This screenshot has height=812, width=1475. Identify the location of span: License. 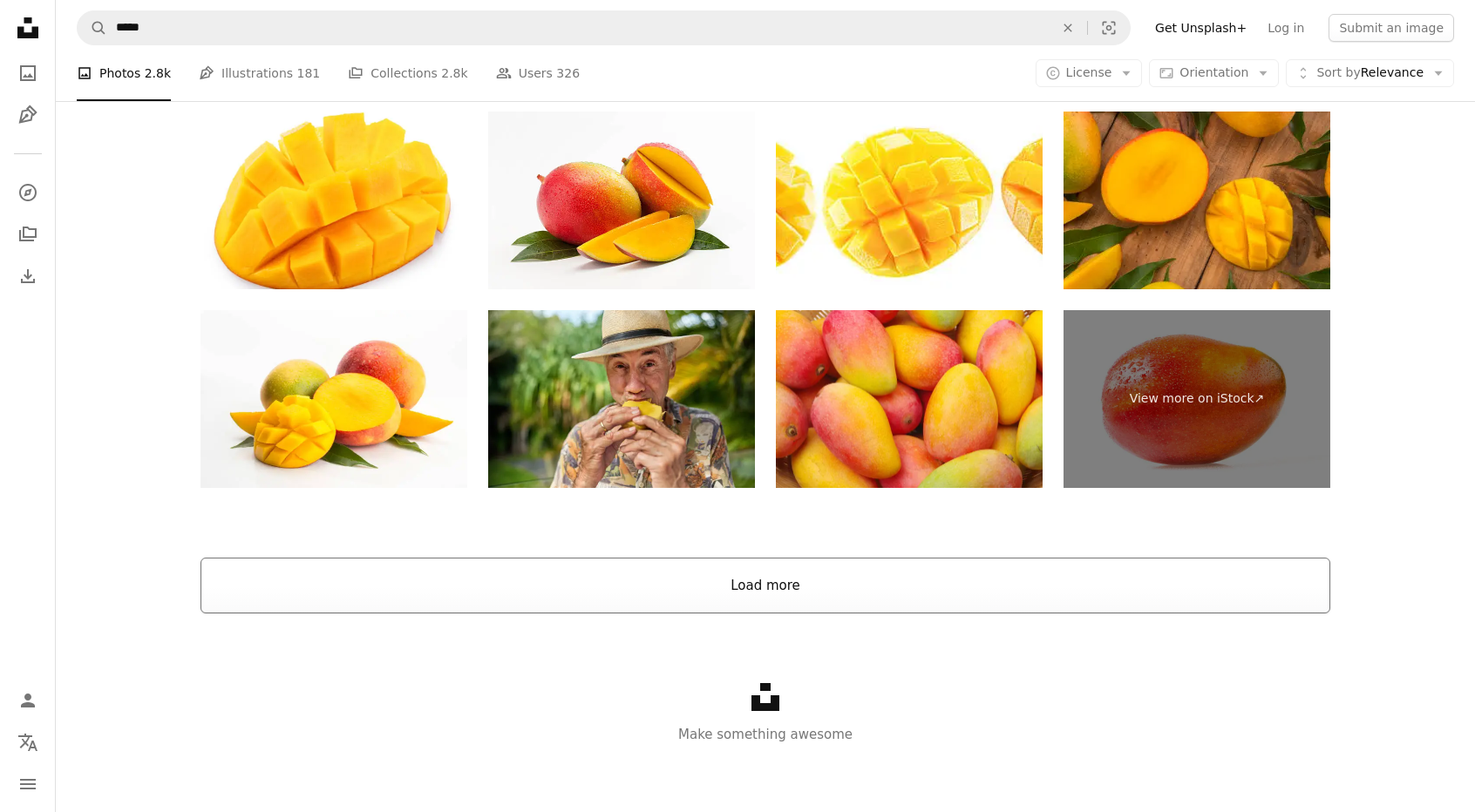
(1089, 72).